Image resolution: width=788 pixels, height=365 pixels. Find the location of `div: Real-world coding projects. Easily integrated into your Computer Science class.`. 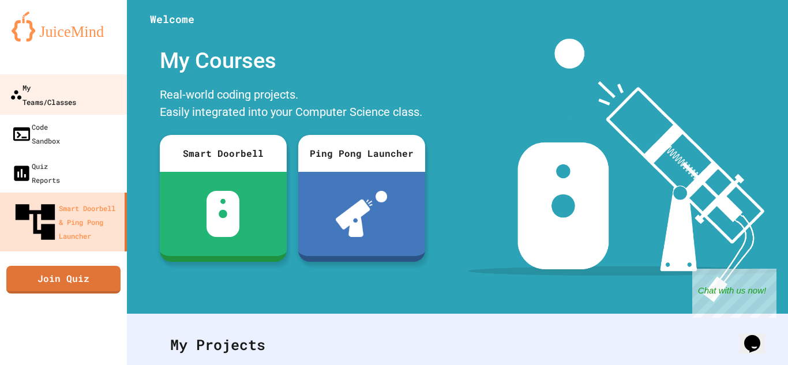

div: Real-world coding projects. Easily integrated into your Computer Science class. is located at coordinates (293, 104).